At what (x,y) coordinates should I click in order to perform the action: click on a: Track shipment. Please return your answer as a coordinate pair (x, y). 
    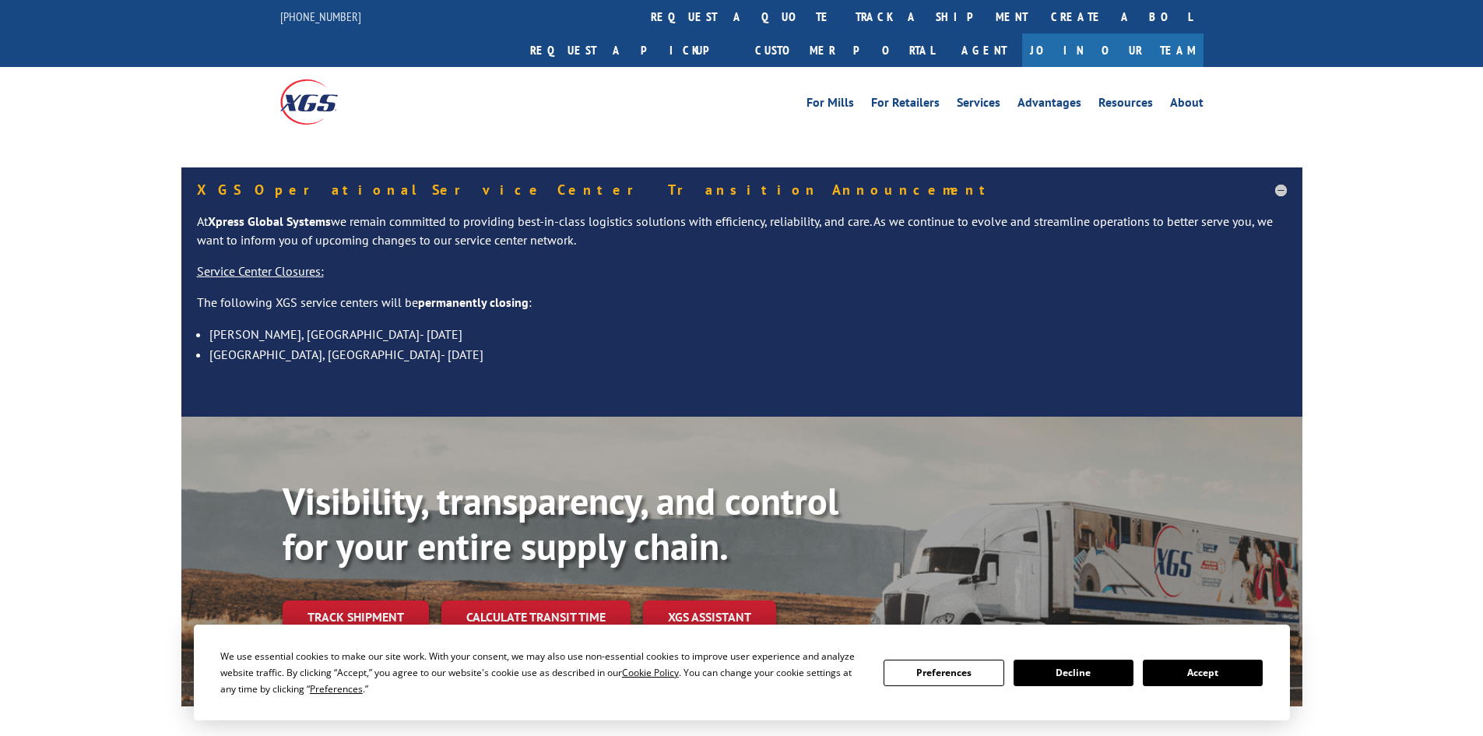
    Looking at the image, I should click on (356, 616).